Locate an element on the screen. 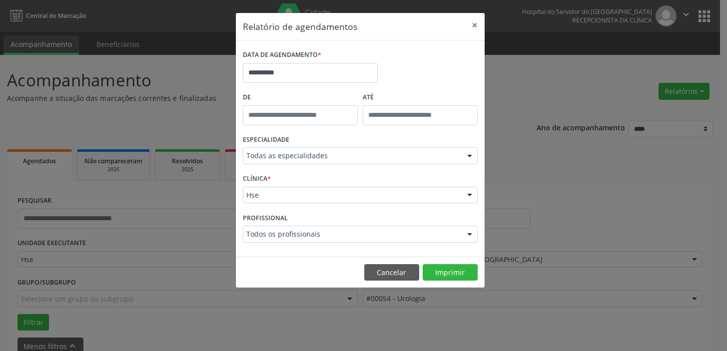  button: Close is located at coordinates (475, 25).